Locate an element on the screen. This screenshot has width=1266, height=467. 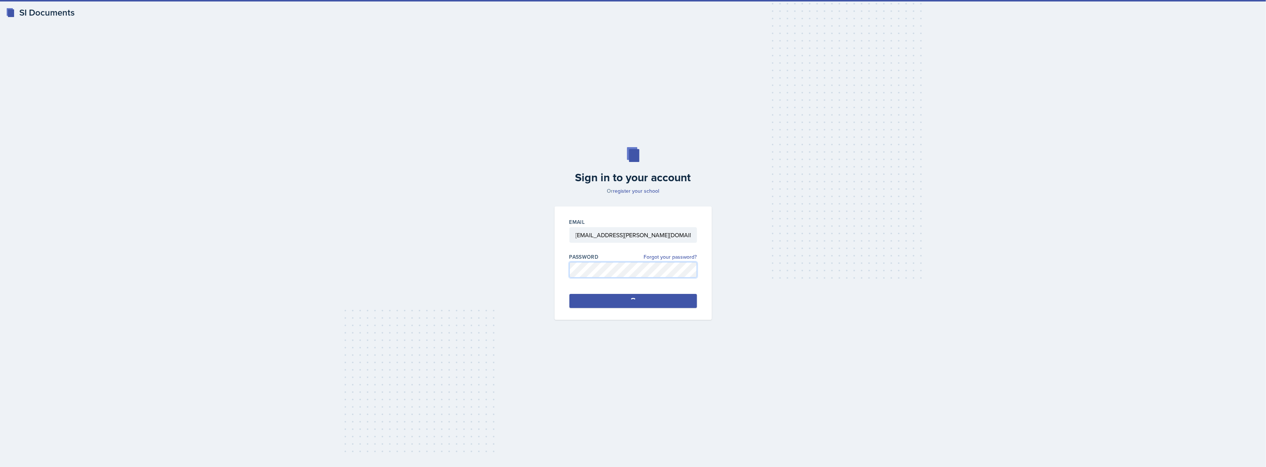
a: register your school is located at coordinates (636, 191).